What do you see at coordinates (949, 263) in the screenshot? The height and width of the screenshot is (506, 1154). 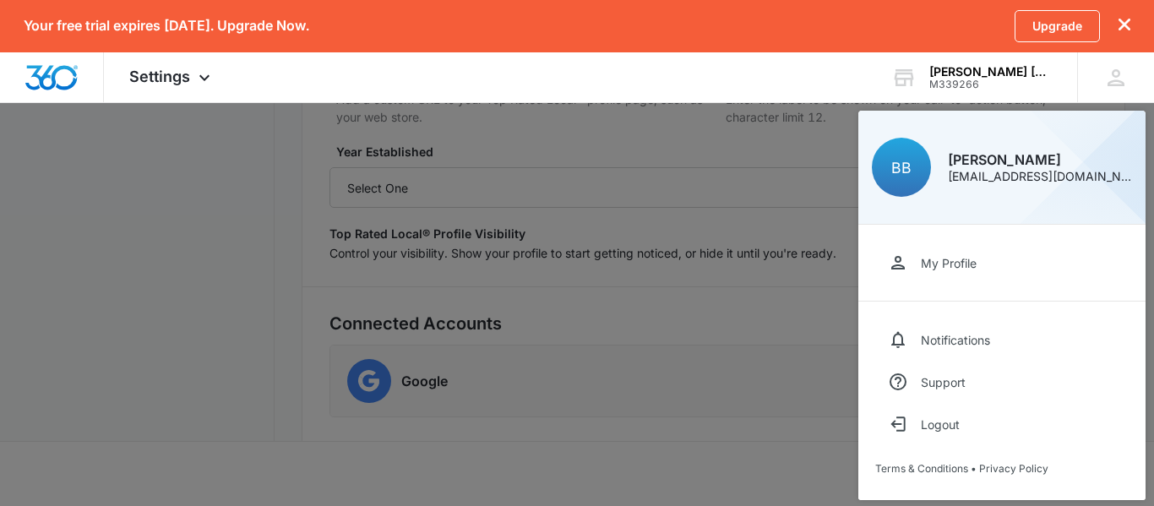 I see `div: My Profile` at bounding box center [949, 263].